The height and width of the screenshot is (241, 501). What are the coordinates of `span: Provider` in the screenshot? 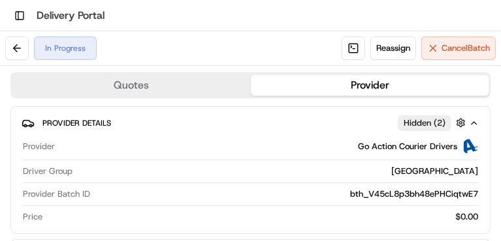 It's located at (39, 147).